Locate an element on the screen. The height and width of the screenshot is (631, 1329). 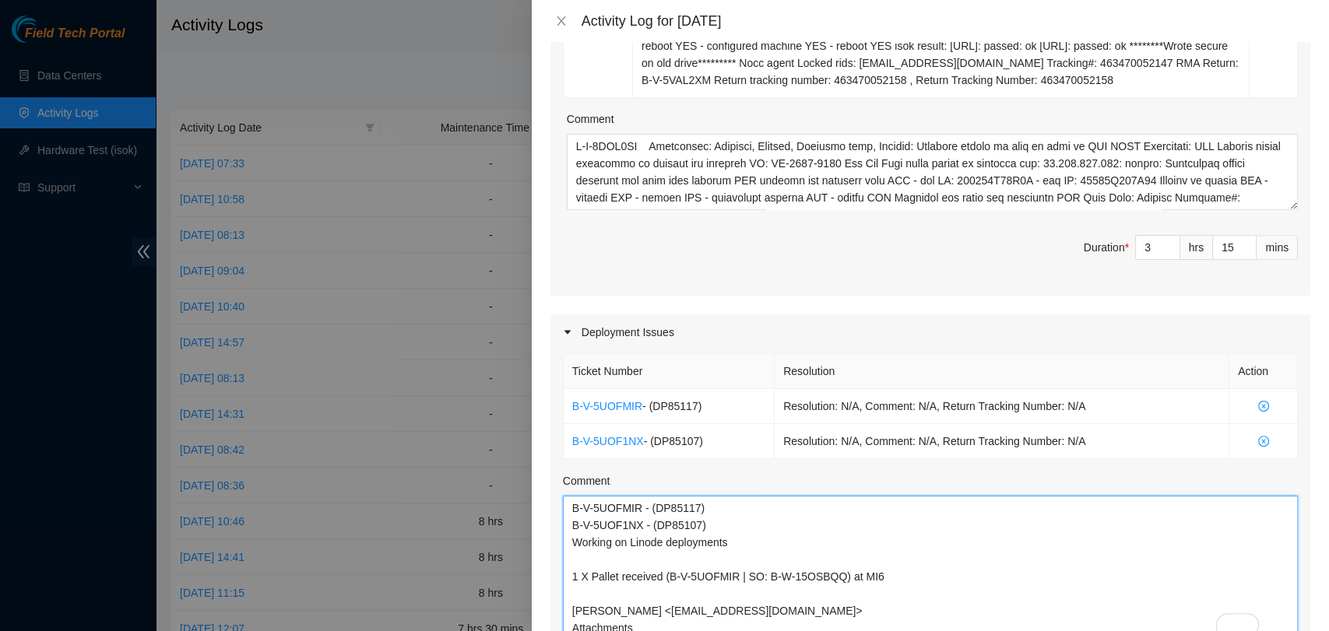
div: mins is located at coordinates (1276, 248).